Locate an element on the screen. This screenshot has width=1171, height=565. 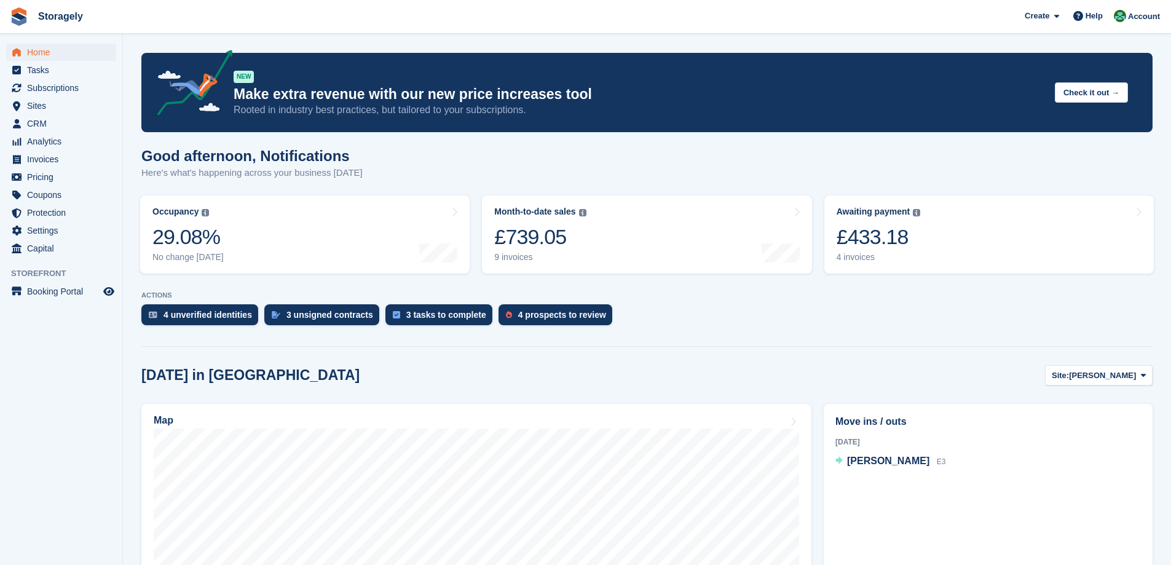
h2: Move ins / outs is located at coordinates (988, 422).